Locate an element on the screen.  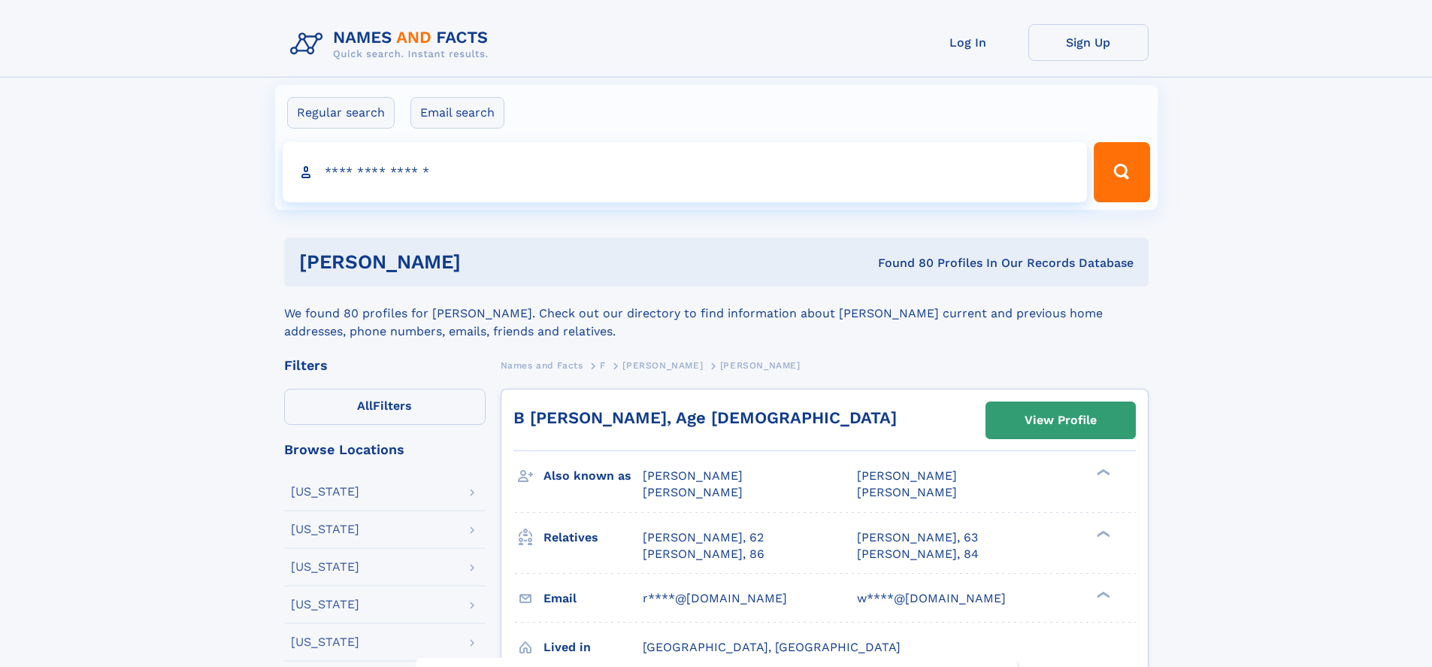
h3: Also known as is located at coordinates (593, 476).